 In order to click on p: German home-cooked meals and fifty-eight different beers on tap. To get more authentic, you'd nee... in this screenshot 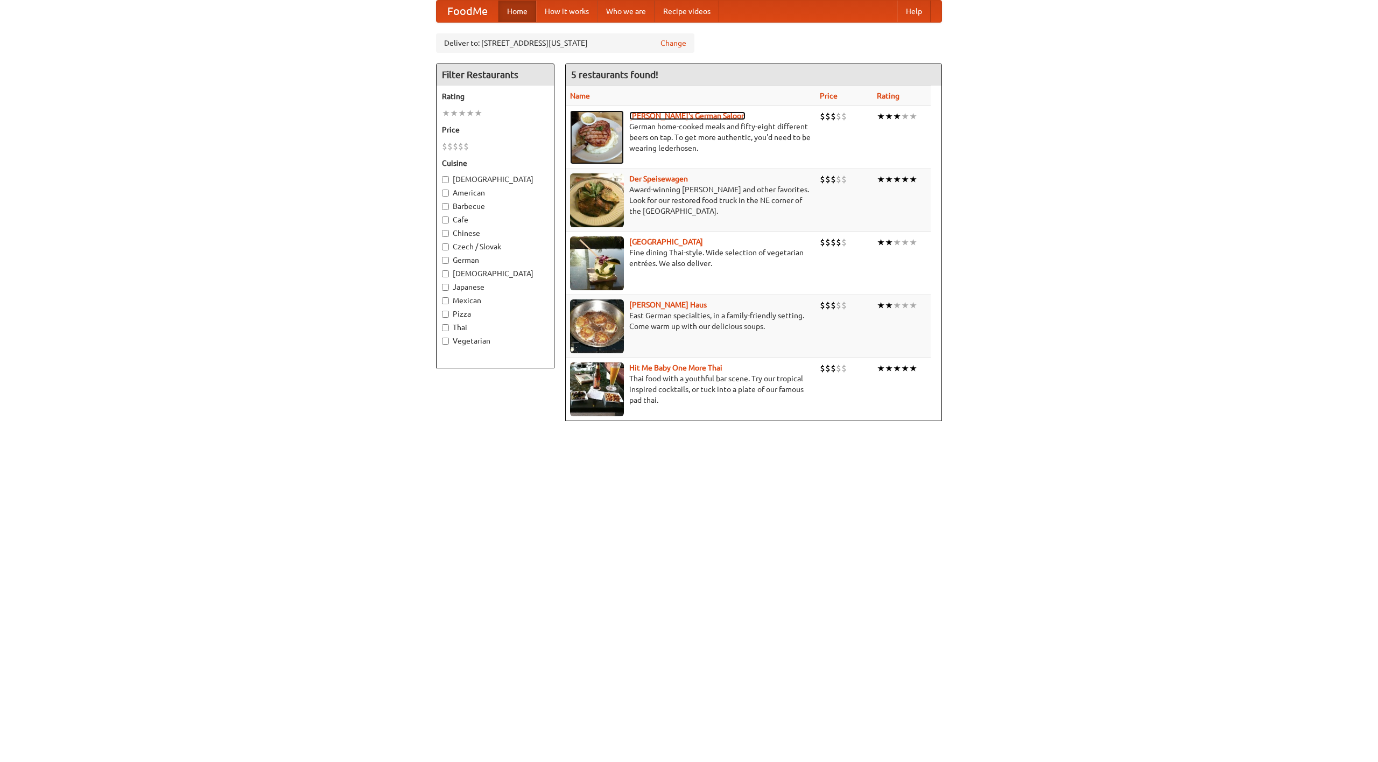, I will do `click(691, 137)`.